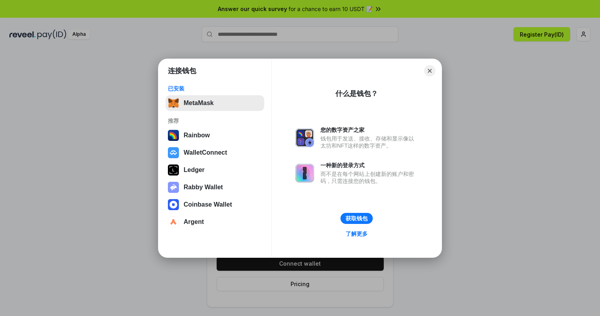  What do you see at coordinates (369, 165) in the screenshot?
I see `div: 一种新的登录方式` at bounding box center [369, 165].